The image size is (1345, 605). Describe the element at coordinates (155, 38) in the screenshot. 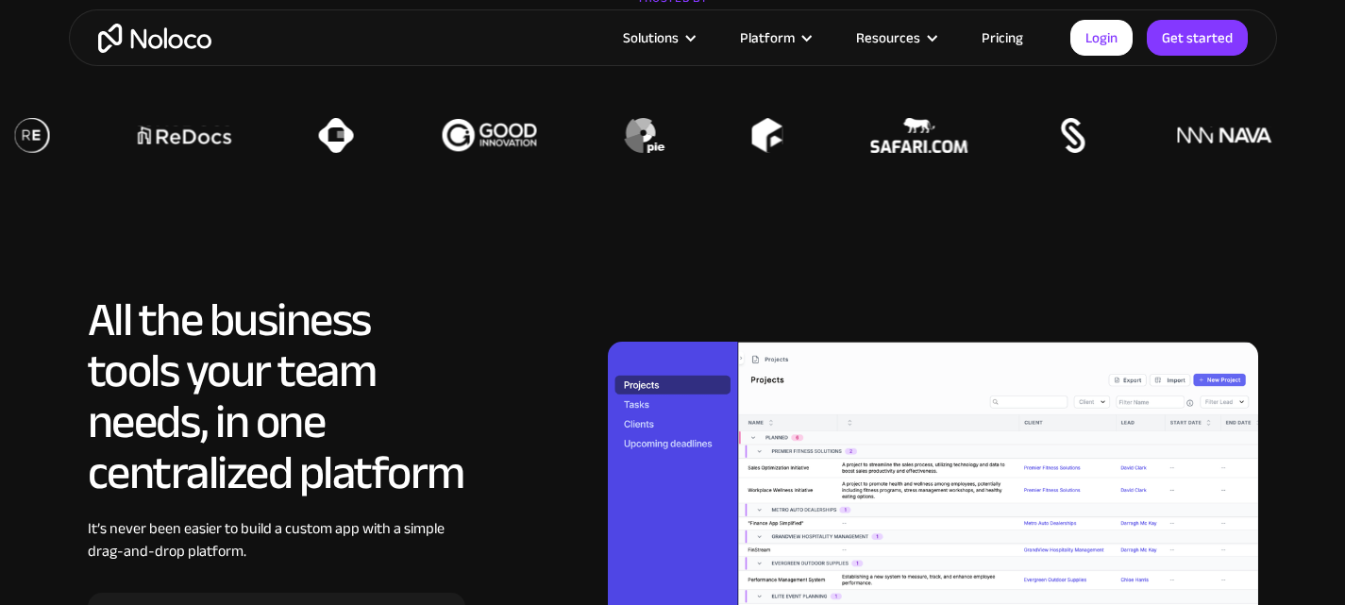

I see `a: home` at that location.